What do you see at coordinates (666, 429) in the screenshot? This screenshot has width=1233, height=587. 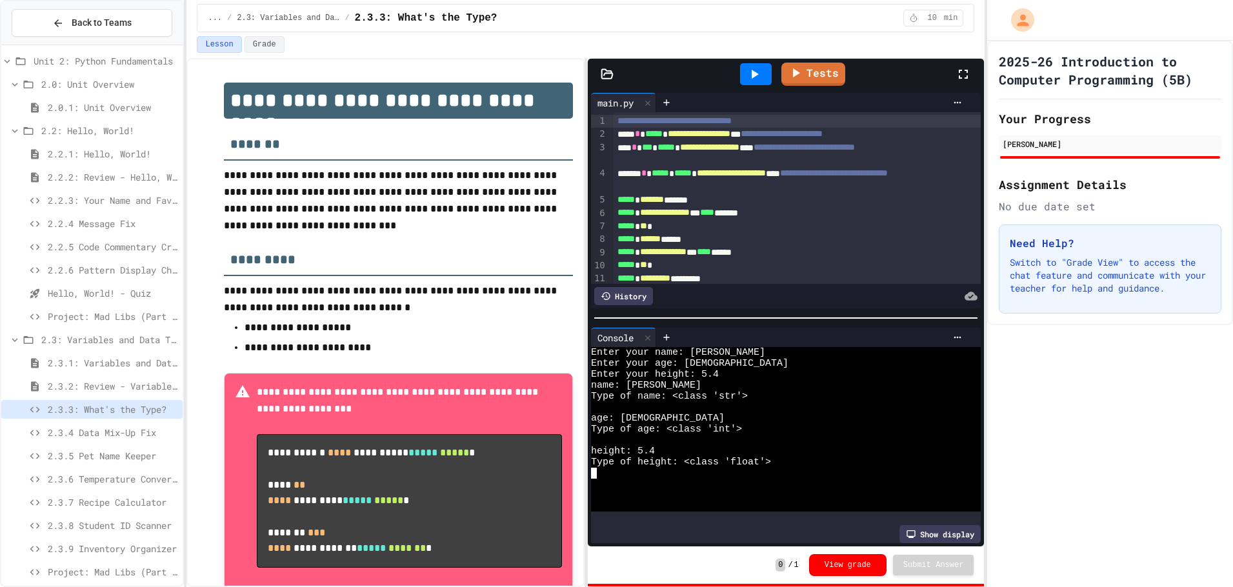 I see `span: Type of age: <class 'int'>` at bounding box center [666, 429].